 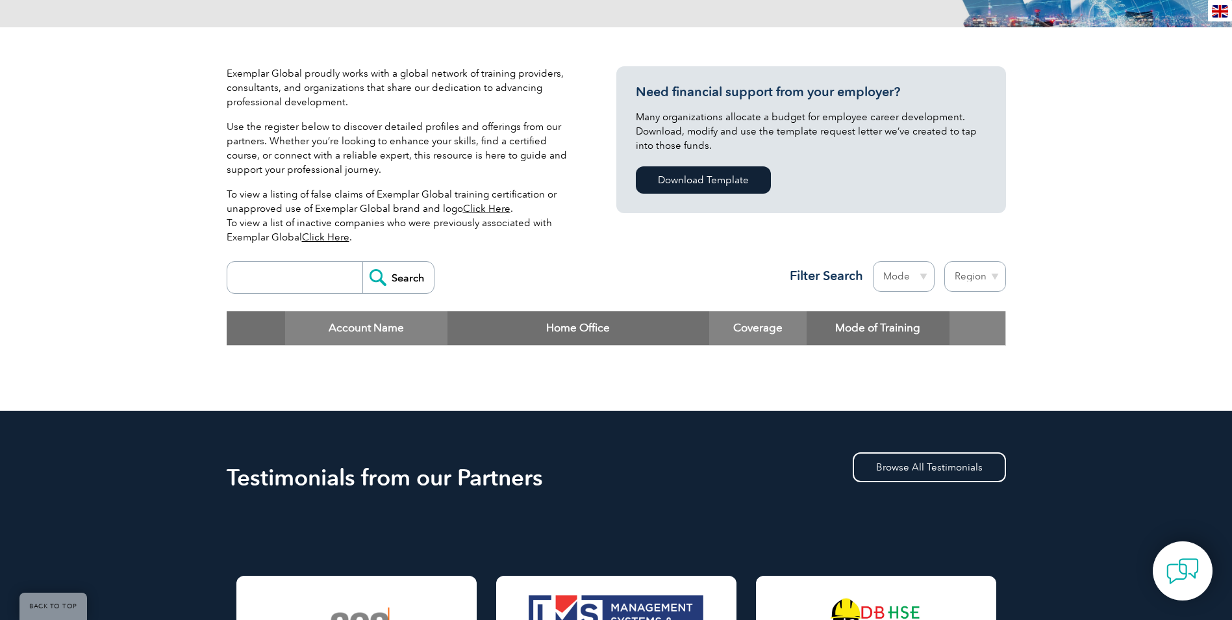 What do you see at coordinates (704, 180) in the screenshot?
I see `a: Download Template` at bounding box center [704, 180].